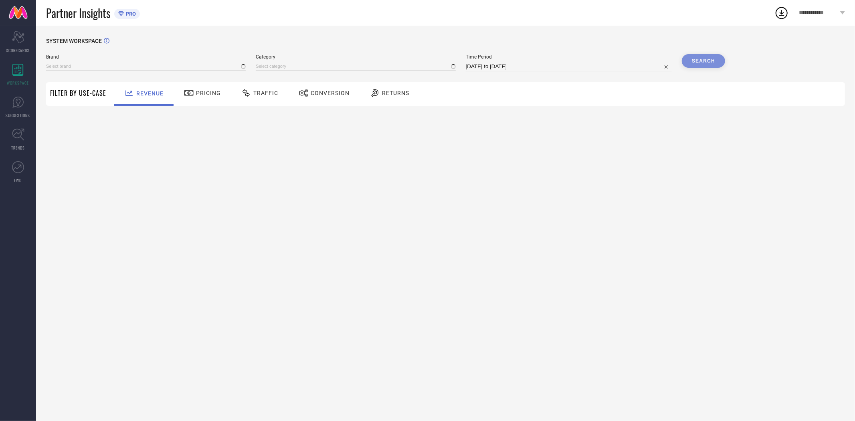  What do you see at coordinates (356, 66) in the screenshot?
I see `input: Select category` at bounding box center [356, 66].